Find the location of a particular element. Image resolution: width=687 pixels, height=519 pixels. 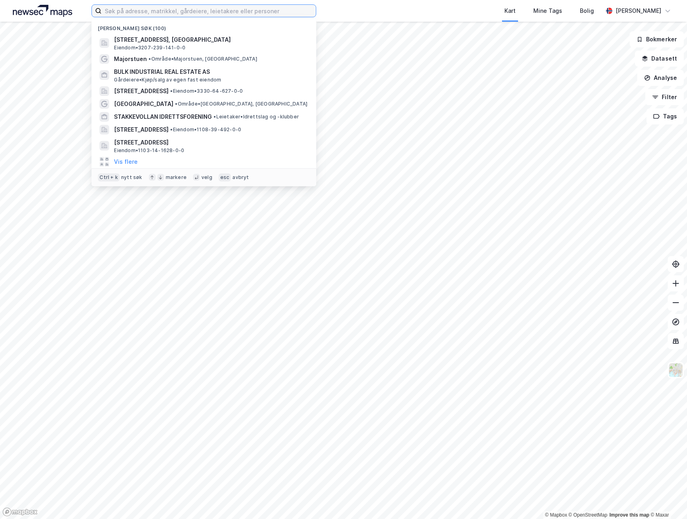

div: esc is located at coordinates (225, 177).